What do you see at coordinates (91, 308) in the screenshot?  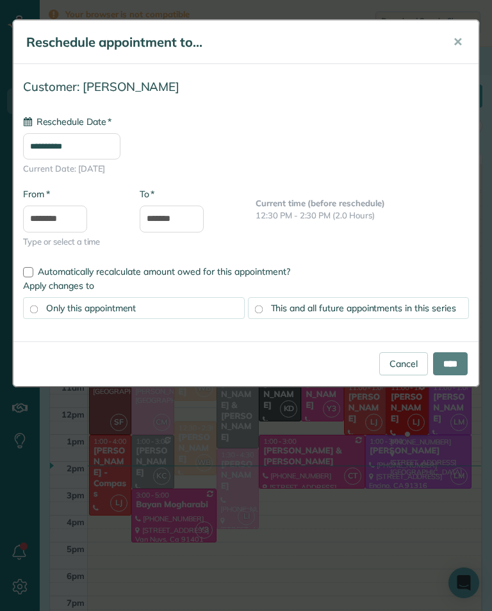 I see `span: Only this appointment` at bounding box center [91, 308].